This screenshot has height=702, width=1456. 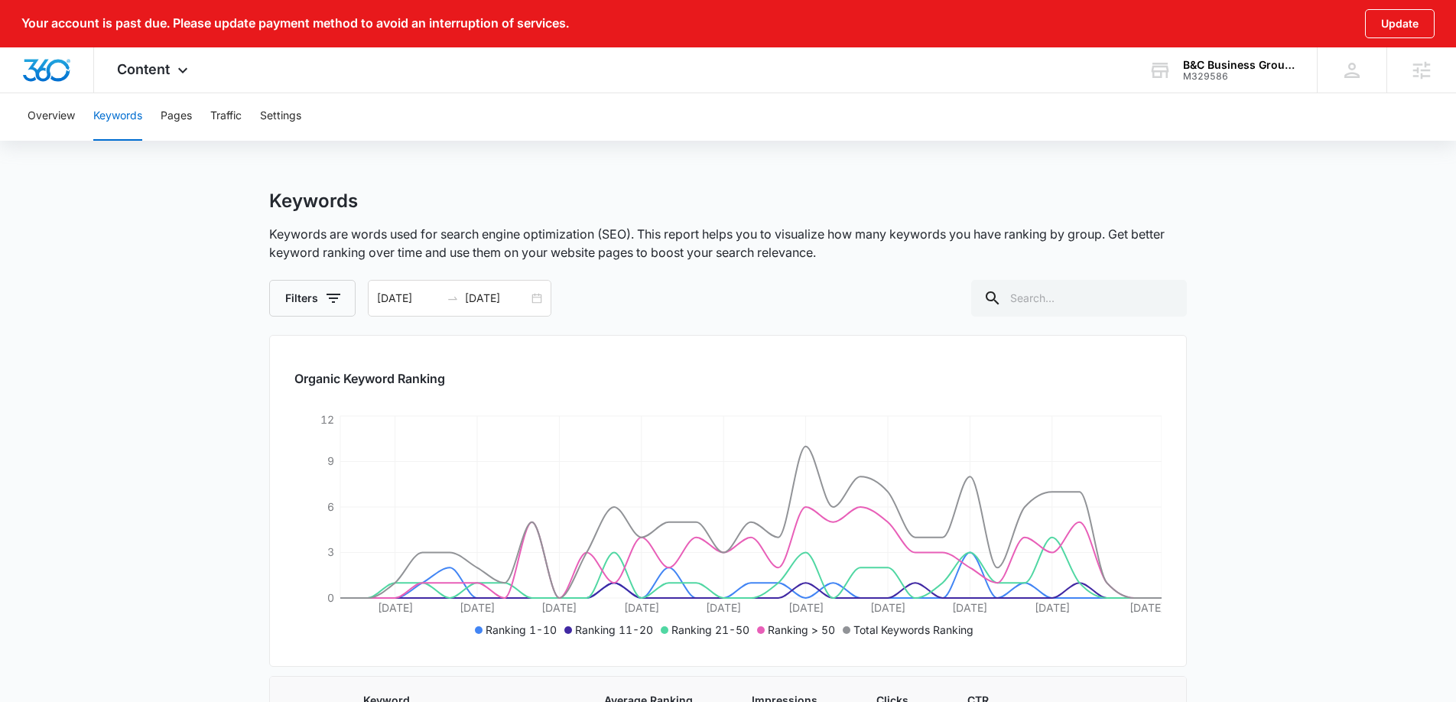 I want to click on button: Pages, so click(x=176, y=116).